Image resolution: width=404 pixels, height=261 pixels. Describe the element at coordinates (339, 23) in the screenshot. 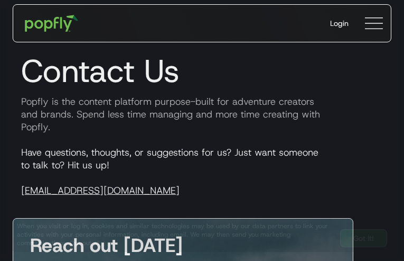

I see `a: Login` at that location.